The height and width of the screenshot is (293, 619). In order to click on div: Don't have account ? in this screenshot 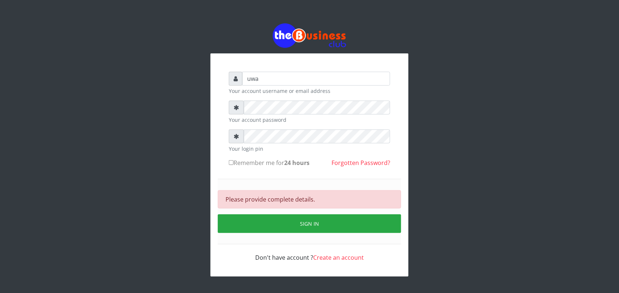, I will do `click(309, 254)`.